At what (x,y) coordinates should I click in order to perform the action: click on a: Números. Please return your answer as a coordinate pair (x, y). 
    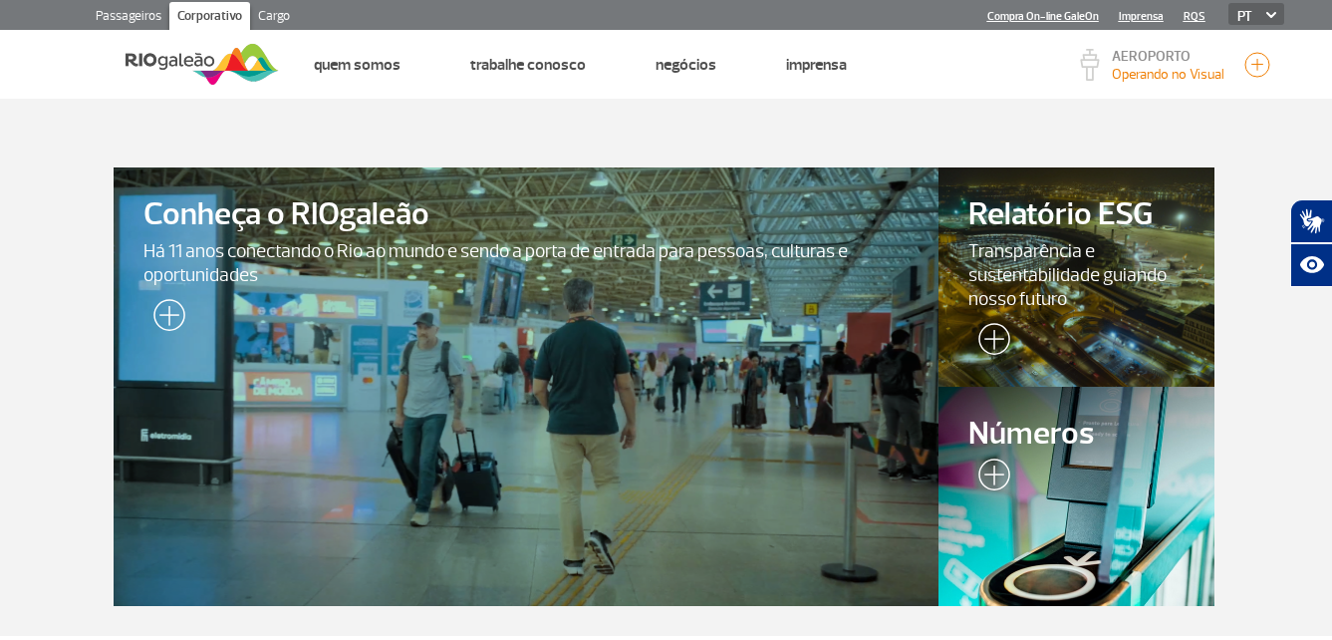
    Looking at the image, I should click on (1076, 496).